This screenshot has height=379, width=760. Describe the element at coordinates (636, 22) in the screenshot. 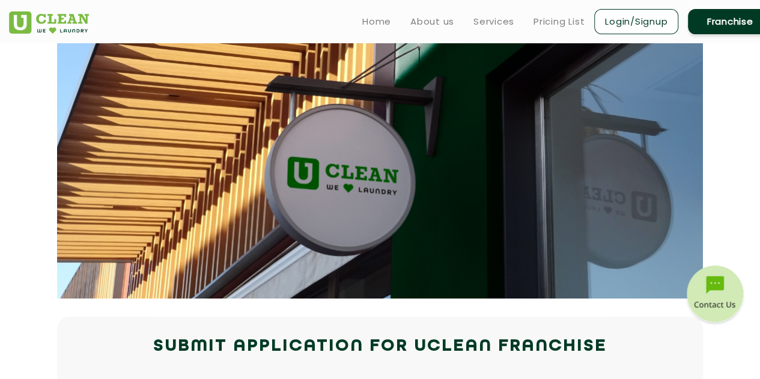

I see `a: Login/Signup` at that location.